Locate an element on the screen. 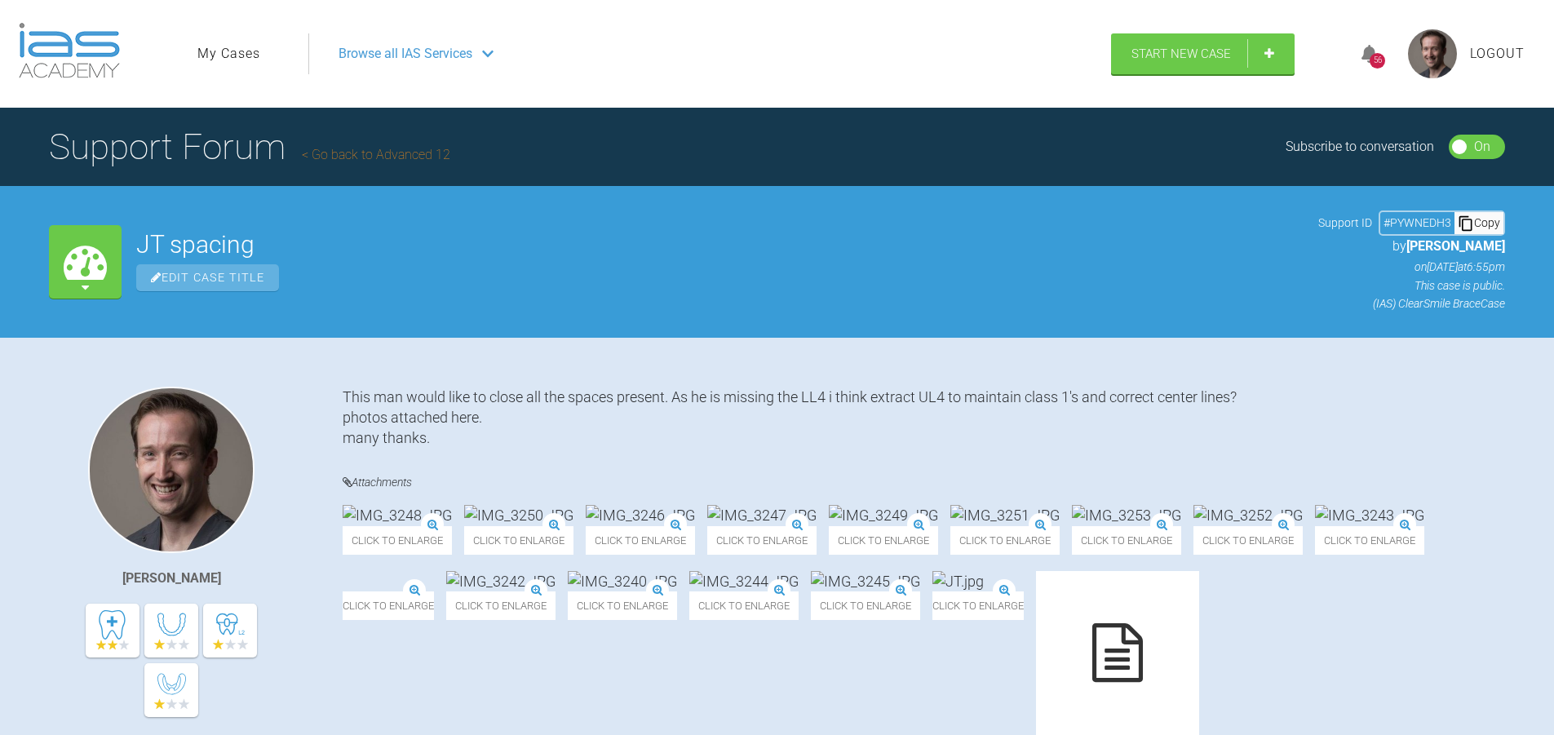 Image resolution: width=1554 pixels, height=735 pixels. img: profile.png is located at coordinates (1432, 54).